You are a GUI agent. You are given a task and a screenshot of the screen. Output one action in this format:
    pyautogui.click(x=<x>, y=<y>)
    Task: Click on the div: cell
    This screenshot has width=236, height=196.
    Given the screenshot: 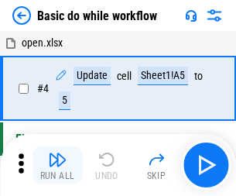 What is the action you would take?
    pyautogui.click(x=124, y=76)
    